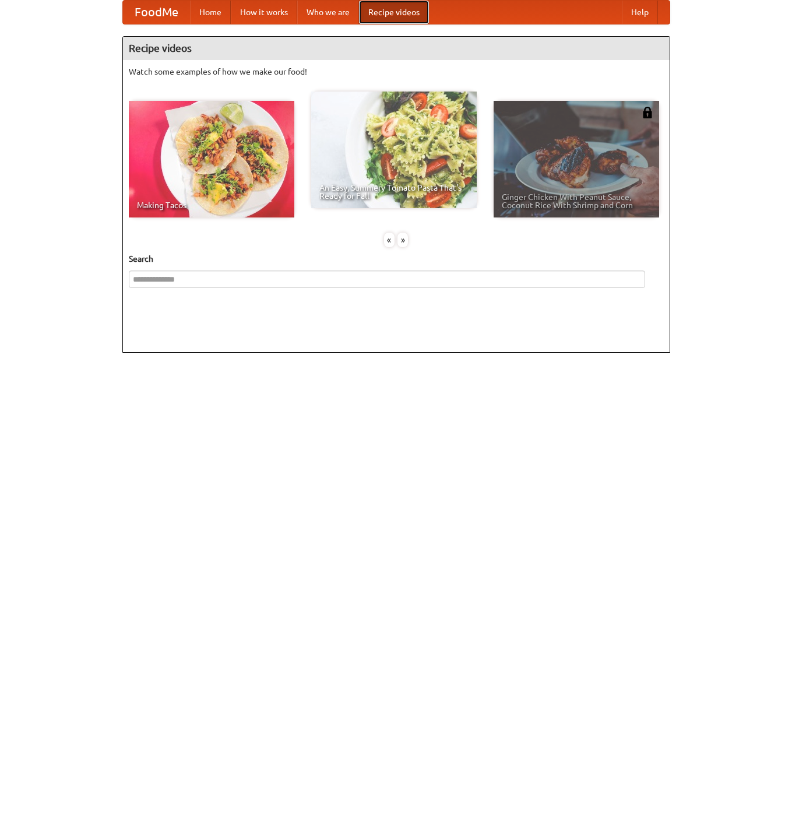 This screenshot has height=825, width=792. I want to click on a: Making Tacos, so click(212, 159).